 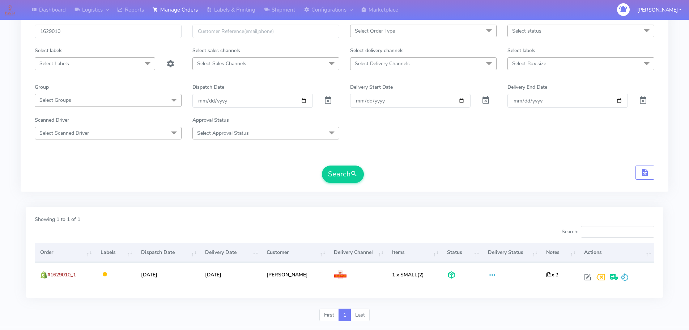 I want to click on label: Dispatch Date, so click(x=208, y=87).